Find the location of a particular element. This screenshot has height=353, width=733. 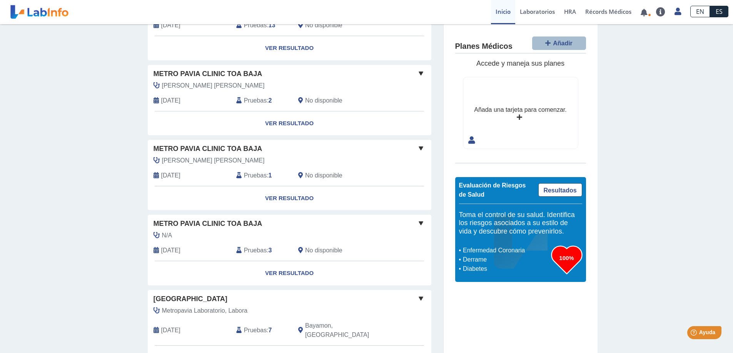

b: 7 is located at coordinates (270, 330).